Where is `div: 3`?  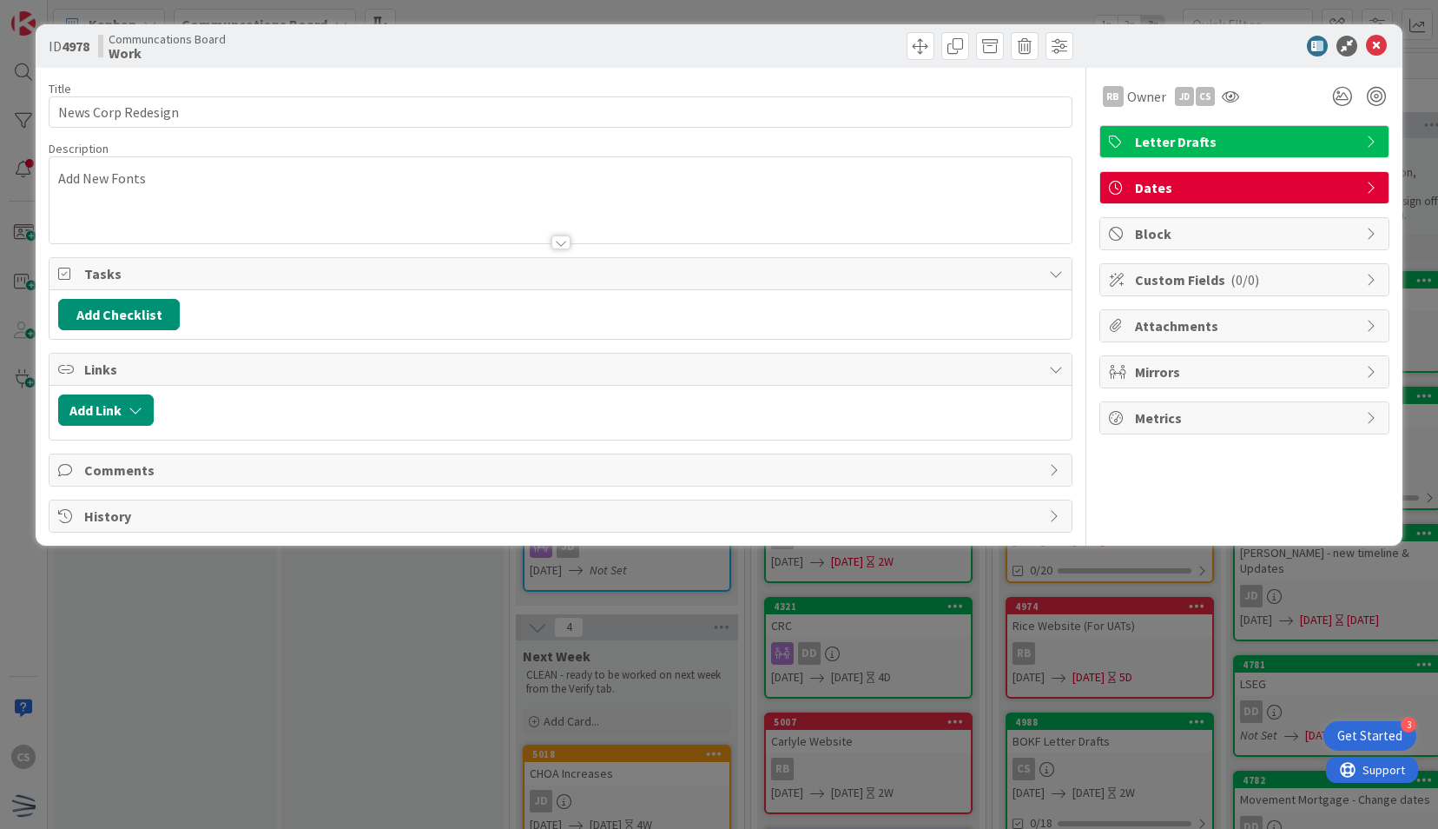 div: 3 is located at coordinates (1409, 724).